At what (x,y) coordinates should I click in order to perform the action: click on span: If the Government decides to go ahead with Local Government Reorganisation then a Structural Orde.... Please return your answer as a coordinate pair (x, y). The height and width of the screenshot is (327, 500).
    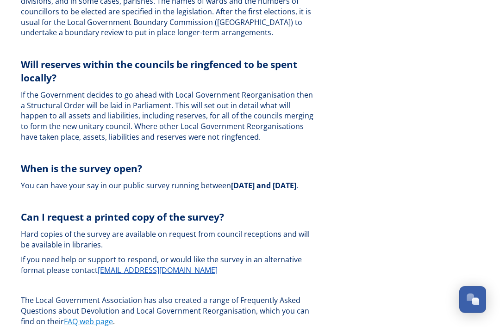
    Looking at the image, I should click on (168, 116).